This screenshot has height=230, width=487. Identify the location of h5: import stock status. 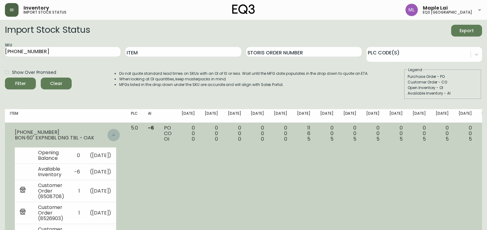
(45, 12).